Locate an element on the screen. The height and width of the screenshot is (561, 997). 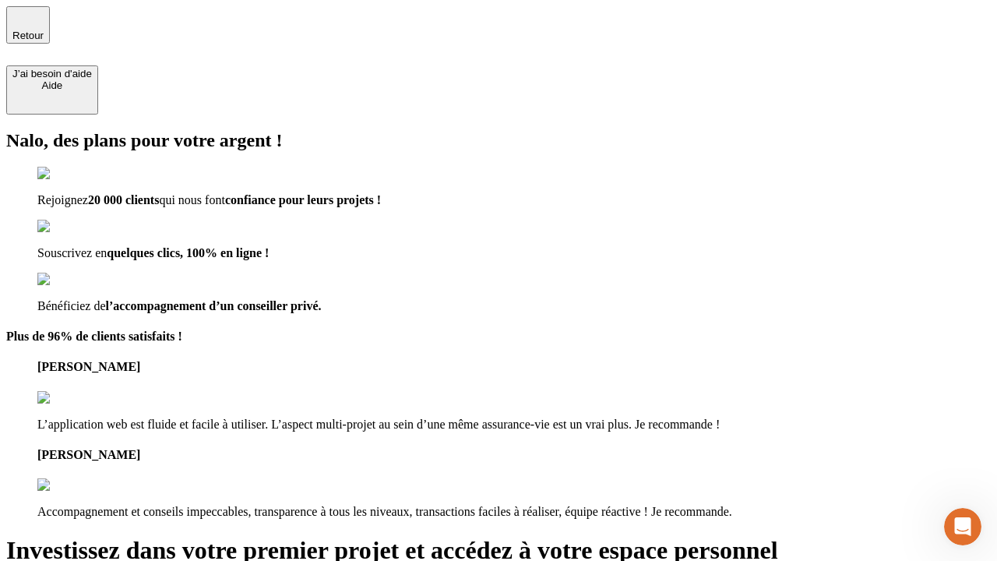
span: 20 000 clients is located at coordinates (124, 199).